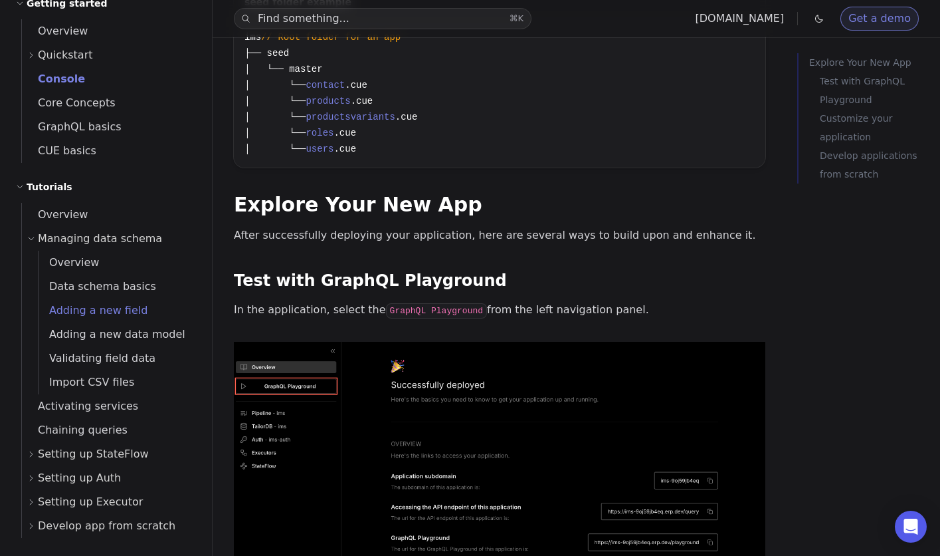 Image resolution: width=940 pixels, height=556 pixels. I want to click on span: Managing data schema, so click(100, 239).